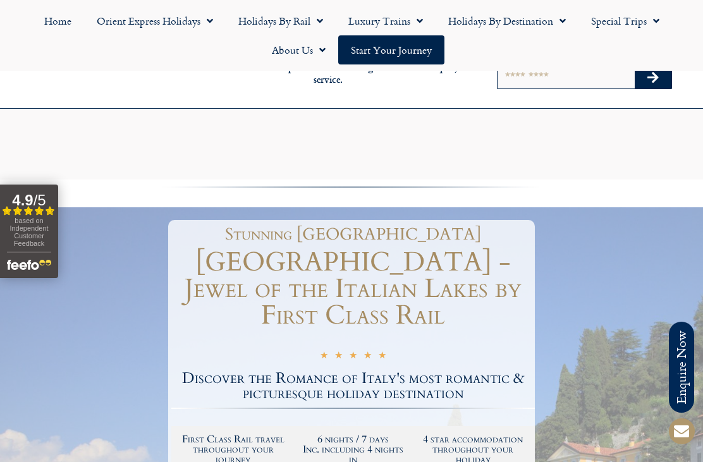 This screenshot has width=703, height=462. I want to click on a: Home, so click(58, 21).